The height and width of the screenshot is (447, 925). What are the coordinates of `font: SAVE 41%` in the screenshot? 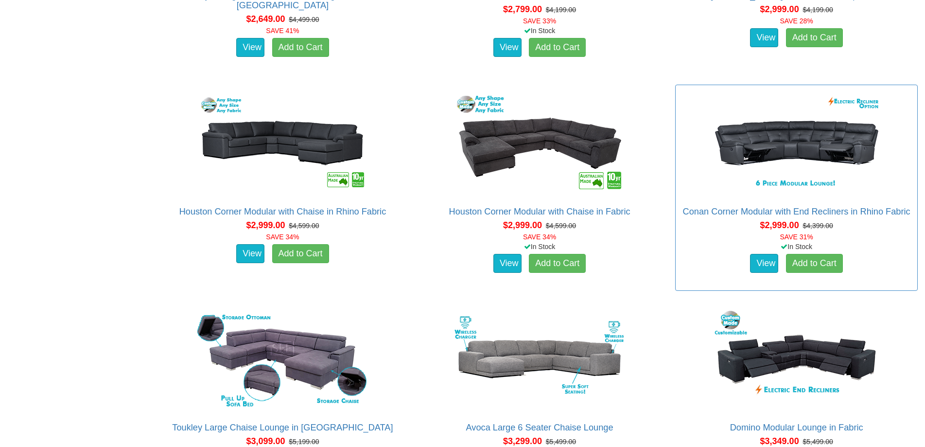 It's located at (282, 31).